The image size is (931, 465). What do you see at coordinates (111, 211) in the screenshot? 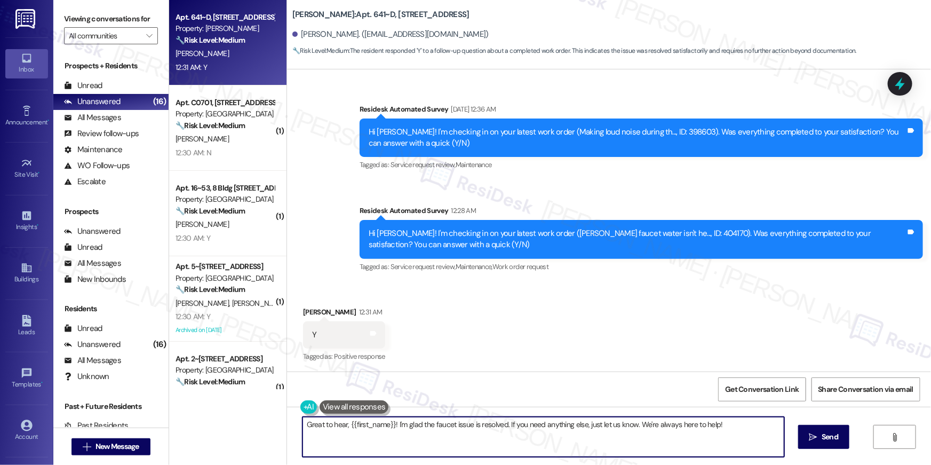
I see `div: Prospects` at bounding box center [111, 211].